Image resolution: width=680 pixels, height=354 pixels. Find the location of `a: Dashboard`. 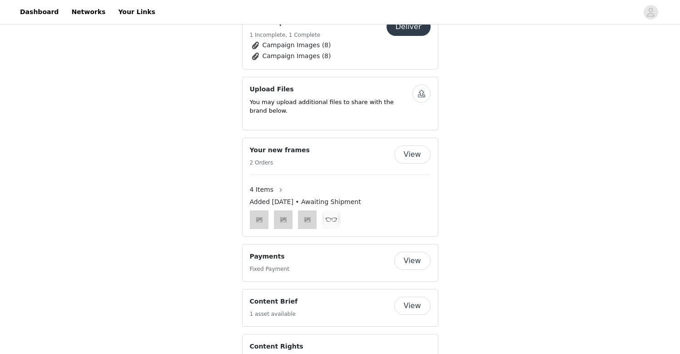

a: Dashboard is located at coordinates (39, 12).